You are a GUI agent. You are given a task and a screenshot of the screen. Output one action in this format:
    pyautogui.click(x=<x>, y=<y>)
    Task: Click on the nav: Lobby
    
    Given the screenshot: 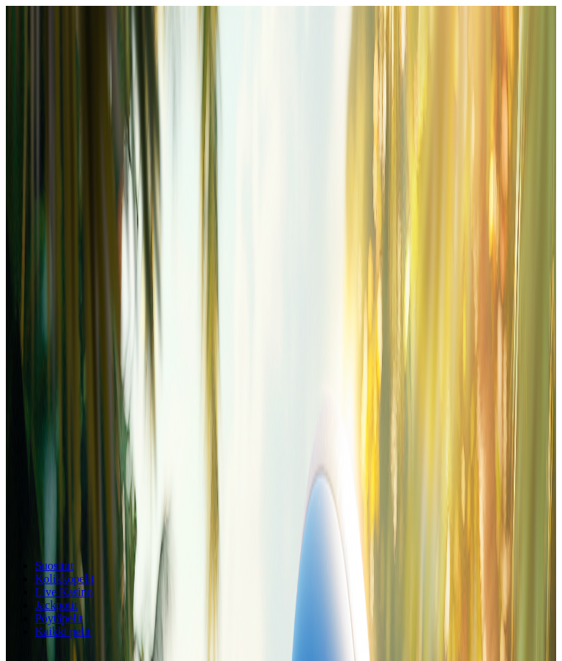 What is the action you would take?
    pyautogui.click(x=281, y=599)
    